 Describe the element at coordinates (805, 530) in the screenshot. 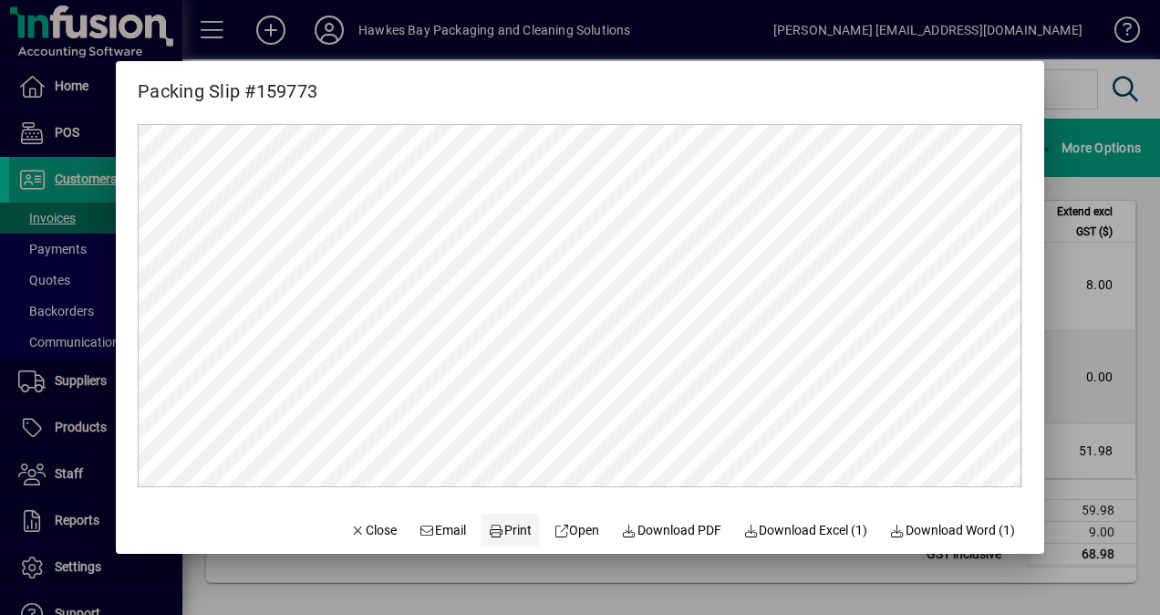

I see `button: Download Excel (1)` at that location.